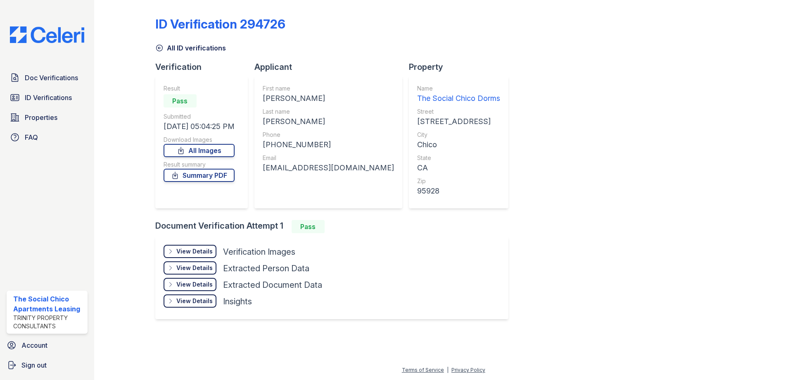 The width and height of the screenshot is (793, 380). Describe the element at coordinates (468, 369) in the screenshot. I see `a: Privacy Policy` at that location.